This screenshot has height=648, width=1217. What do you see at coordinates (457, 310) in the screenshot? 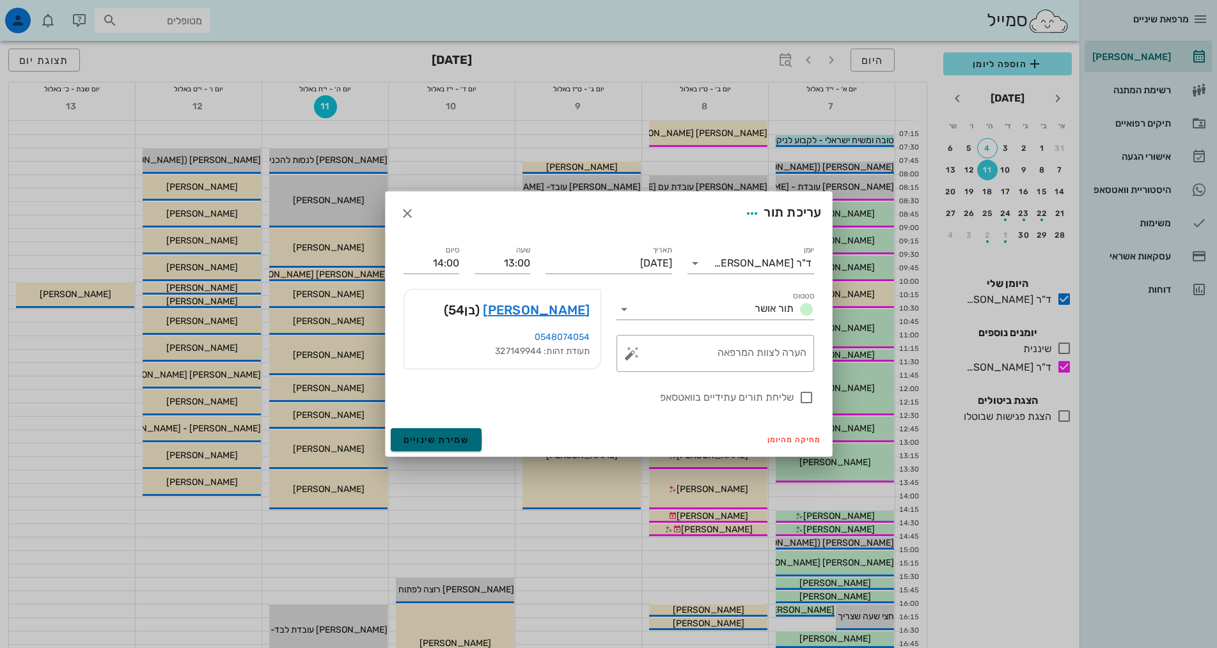
I see `span: 54` at bounding box center [457, 310].